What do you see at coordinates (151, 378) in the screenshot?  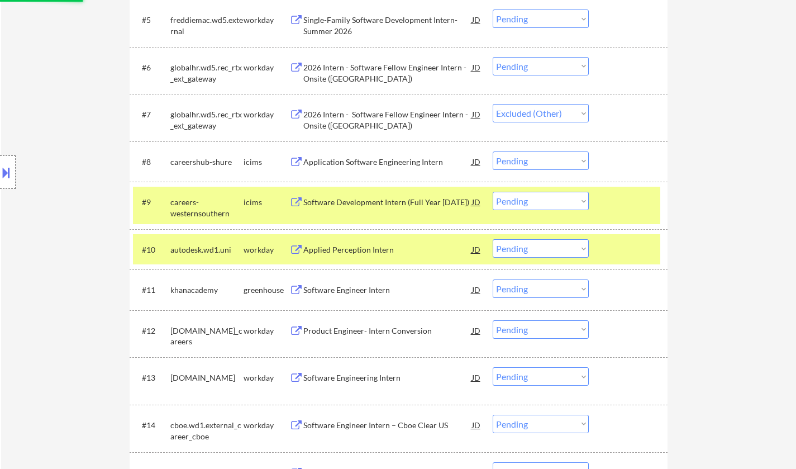 I see `div: #13` at bounding box center [151, 378].